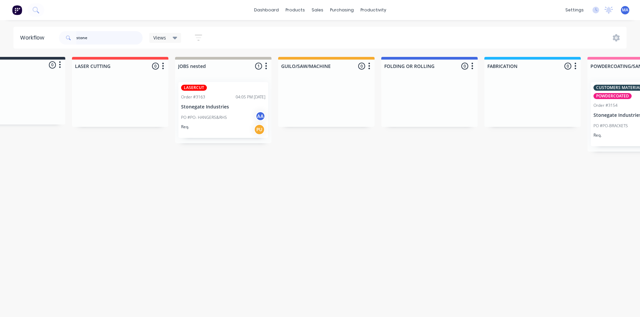 The image size is (640, 317). Describe the element at coordinates (17, 10) in the screenshot. I see `img: Factory` at that location.